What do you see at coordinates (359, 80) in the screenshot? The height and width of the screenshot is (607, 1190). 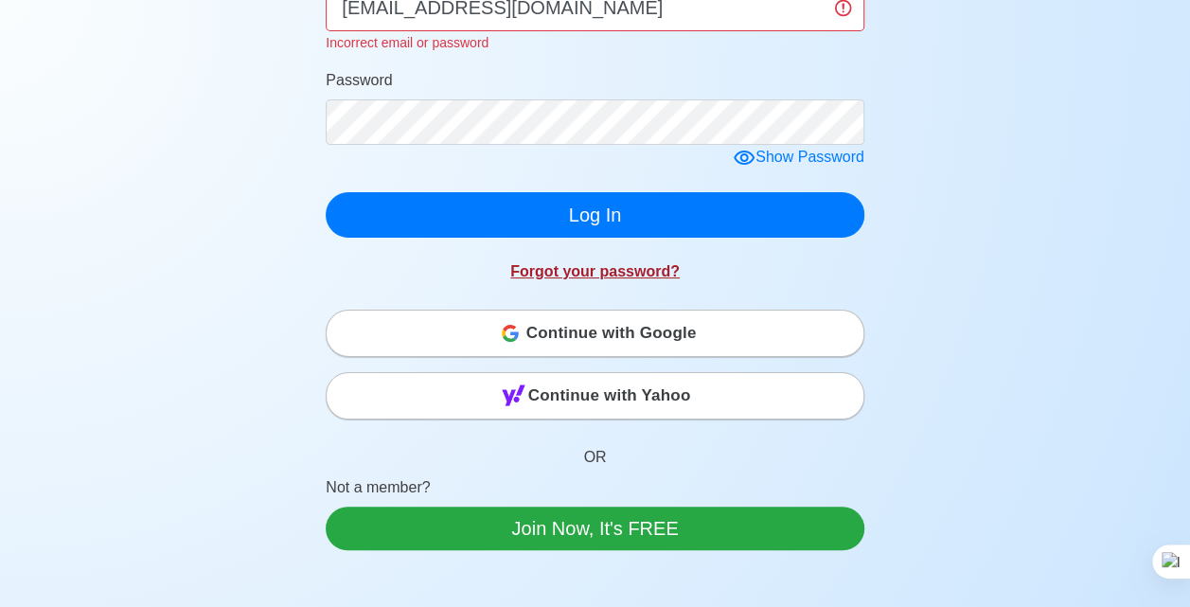 I see `span: Password` at bounding box center [359, 80].